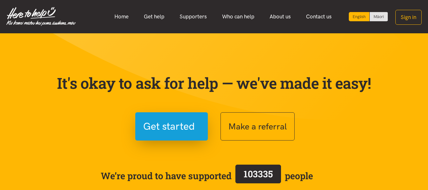 Image resolution: width=428 pixels, height=190 pixels. I want to click on img: Home, so click(41, 16).